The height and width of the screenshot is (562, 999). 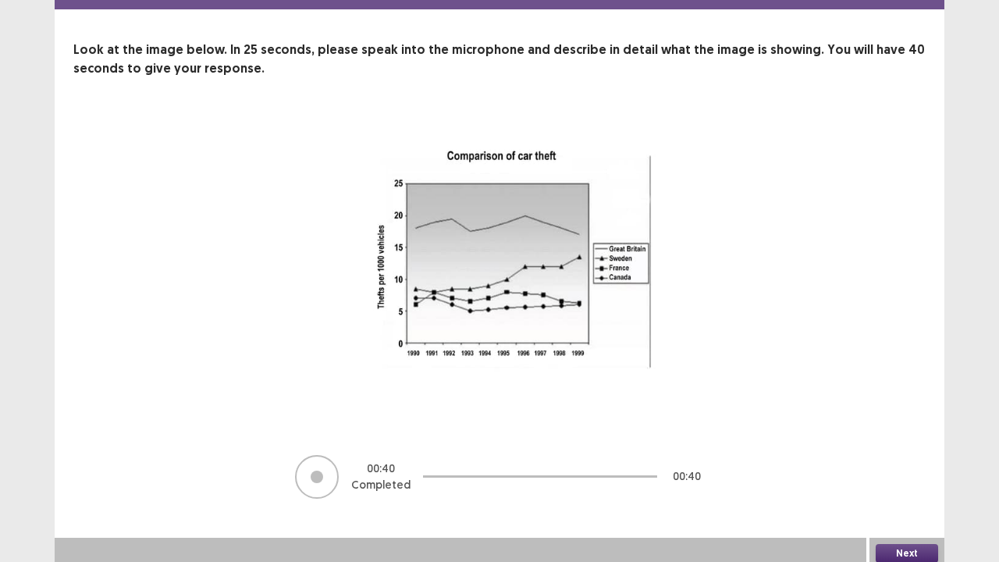 I want to click on p: Look at the image below. In 25 seconds, please speak into the microphone and describe in detail w..., so click(x=500, y=59).